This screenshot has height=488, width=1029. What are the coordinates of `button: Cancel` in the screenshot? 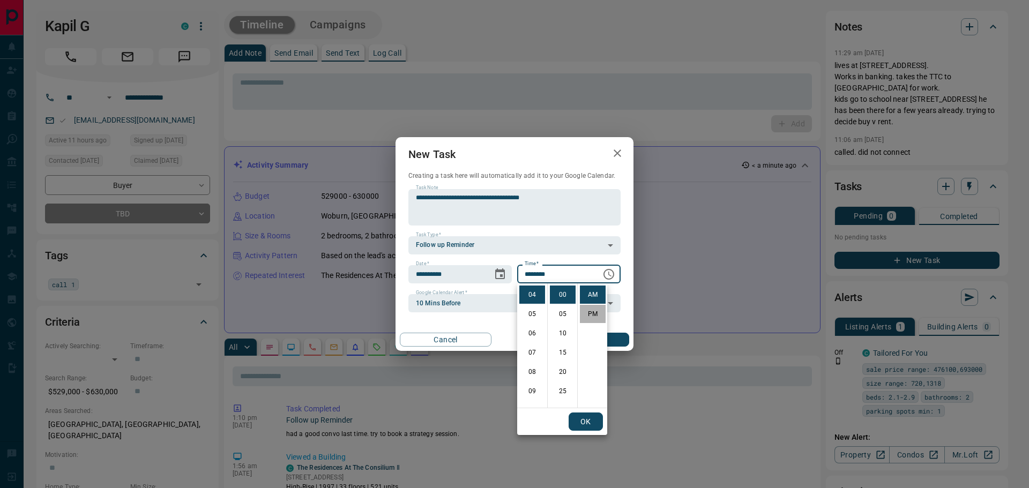 It's located at (445, 340).